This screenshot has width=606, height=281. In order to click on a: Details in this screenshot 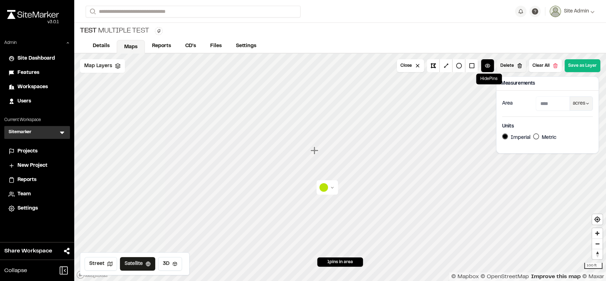, I will do `click(101, 46)`.